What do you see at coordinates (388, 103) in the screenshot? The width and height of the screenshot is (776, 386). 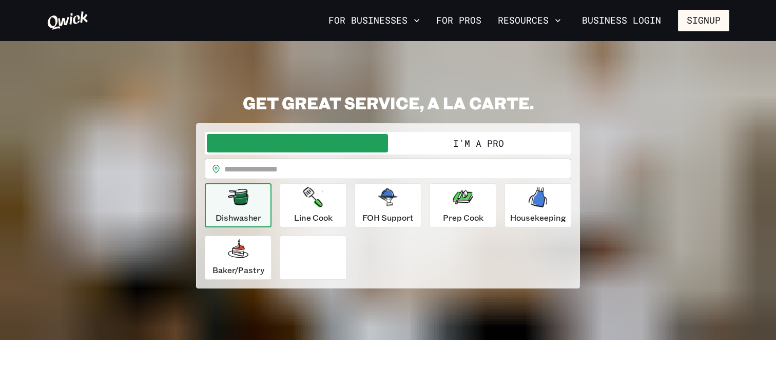 I see `h2: GET GREAT SERVICE, A LA CARTE.` at bounding box center [388, 103].